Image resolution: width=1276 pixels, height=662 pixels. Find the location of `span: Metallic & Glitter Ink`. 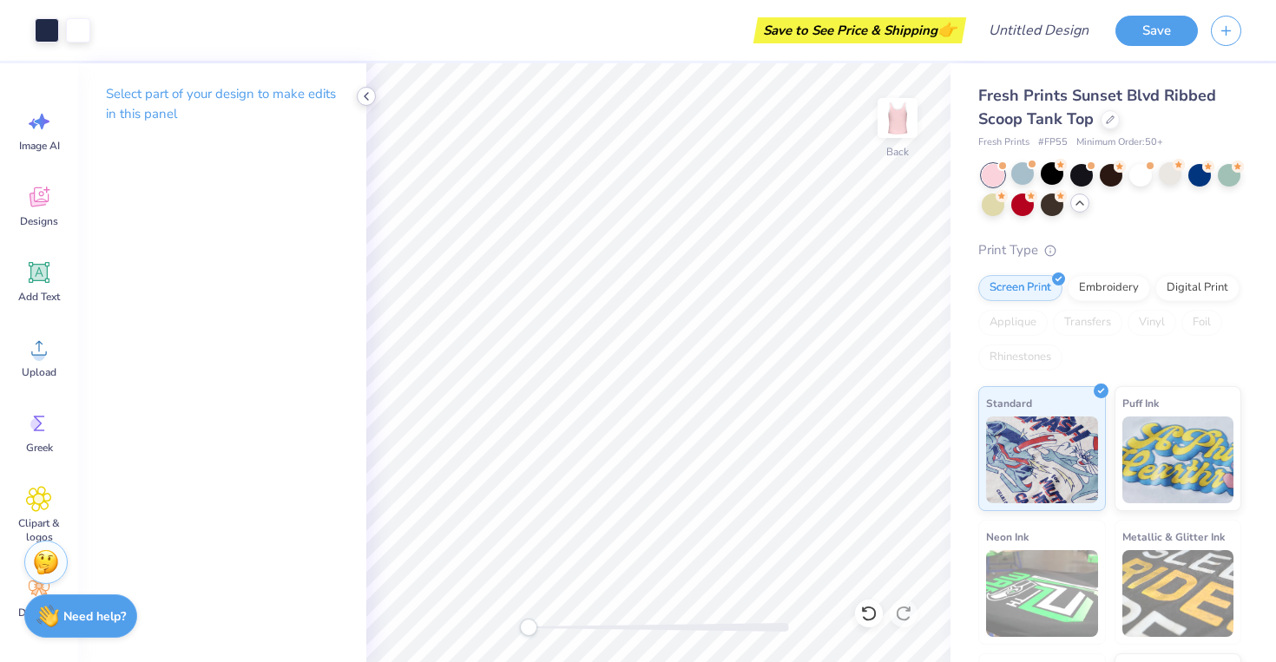

span: Metallic & Glitter Ink is located at coordinates (1174, 536).